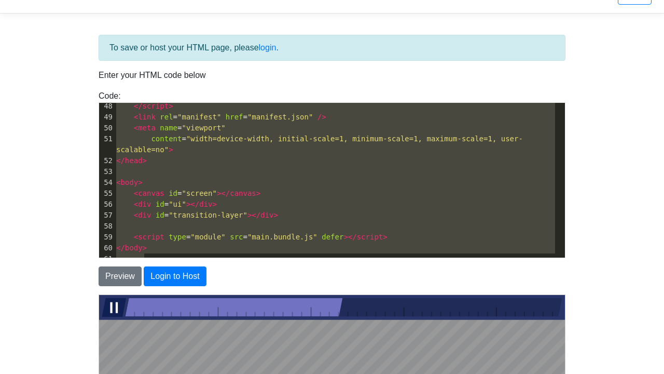  What do you see at coordinates (282, 237) in the screenshot?
I see `span: "main.bundle.js"` at bounding box center [282, 237].